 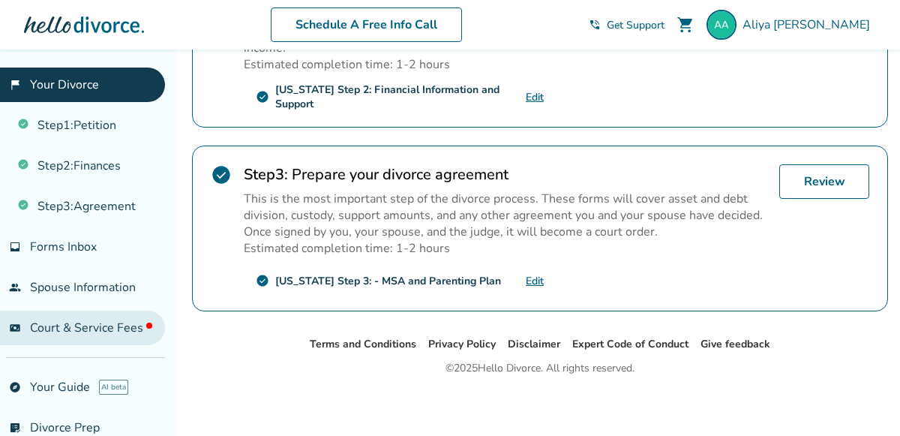 I want to click on span: phone_in_talk, so click(x=595, y=25).